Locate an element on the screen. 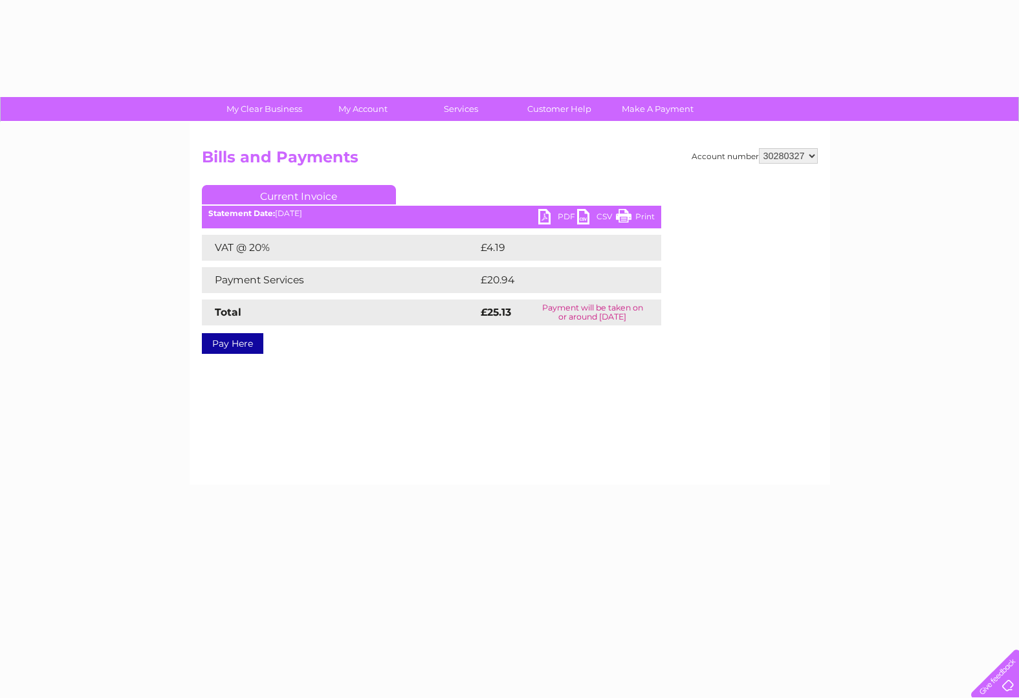 The height and width of the screenshot is (698, 1019). a: Make A Payment is located at coordinates (657, 109).